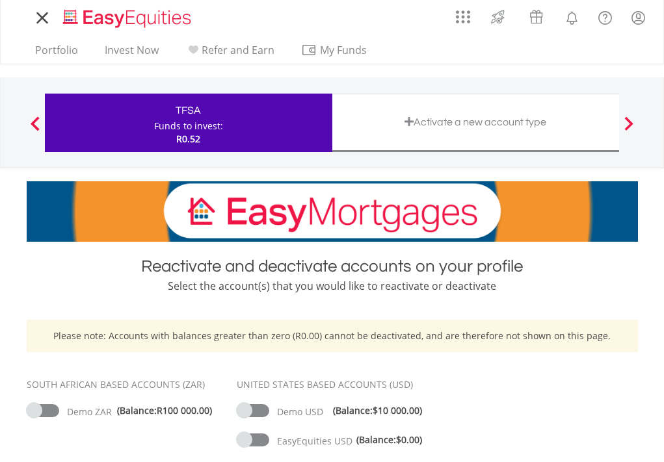 The width and height of the screenshot is (664, 462). What do you see at coordinates (188, 138) in the screenshot?
I see `span: R0.52` at bounding box center [188, 138].